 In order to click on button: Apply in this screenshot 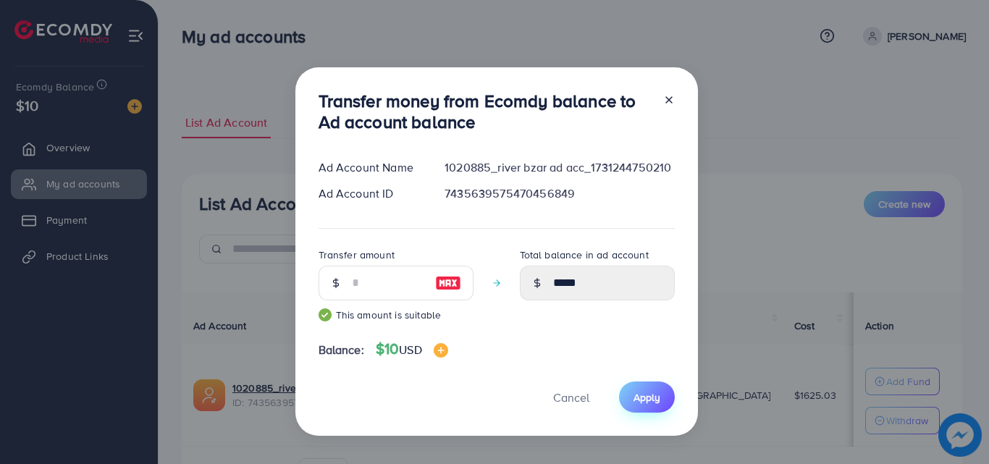, I will do `click(647, 397)`.